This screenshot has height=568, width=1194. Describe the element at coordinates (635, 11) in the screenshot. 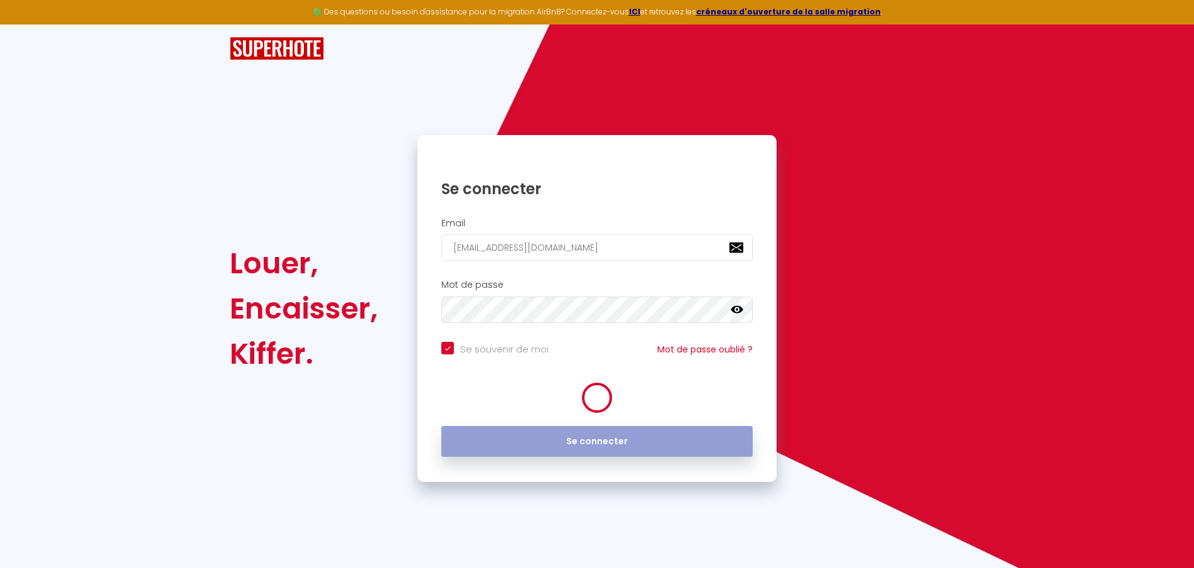

I see `a: ICI` at that location.